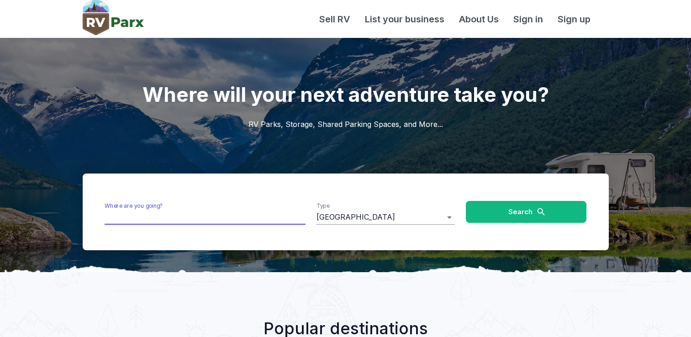 The width and height of the screenshot is (691, 337). Describe the element at coordinates (335, 19) in the screenshot. I see `a: Sell RV` at that location.